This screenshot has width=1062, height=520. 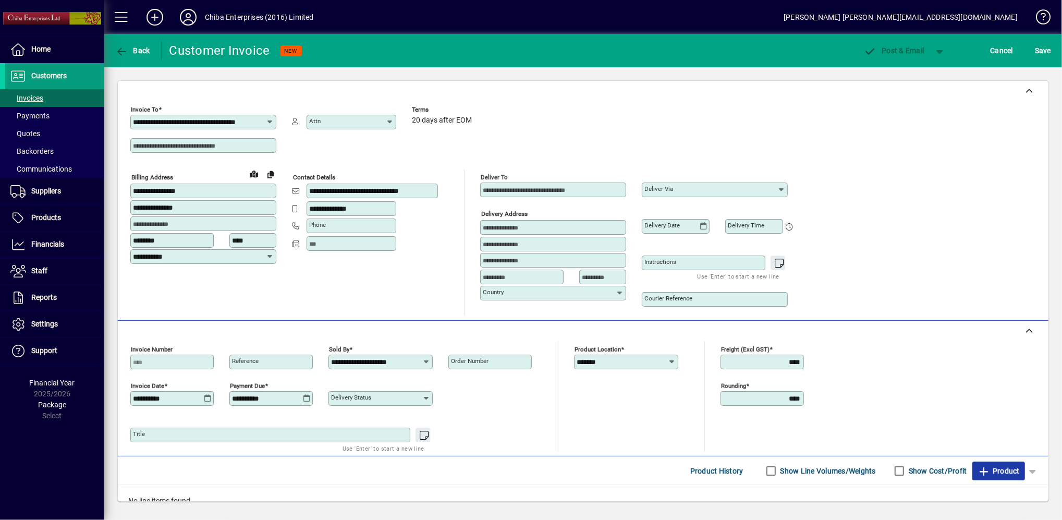 I want to click on a: Settings, so click(x=55, y=324).